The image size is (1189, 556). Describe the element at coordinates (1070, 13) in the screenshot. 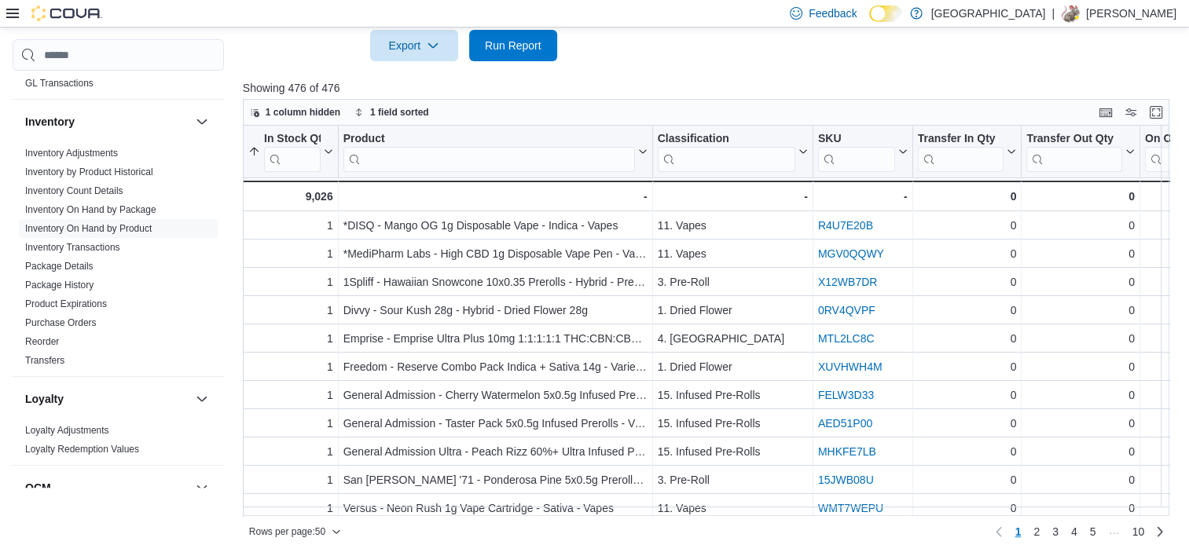

I see `div: Hellen Gladue` at that location.